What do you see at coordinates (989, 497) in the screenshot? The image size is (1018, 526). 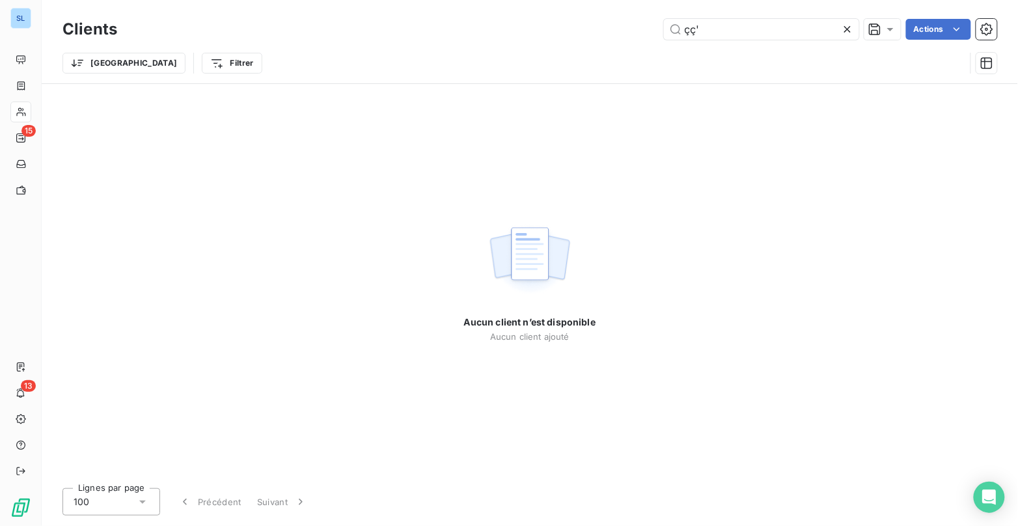 I see `div: Open Intercom Messenger` at bounding box center [989, 497].